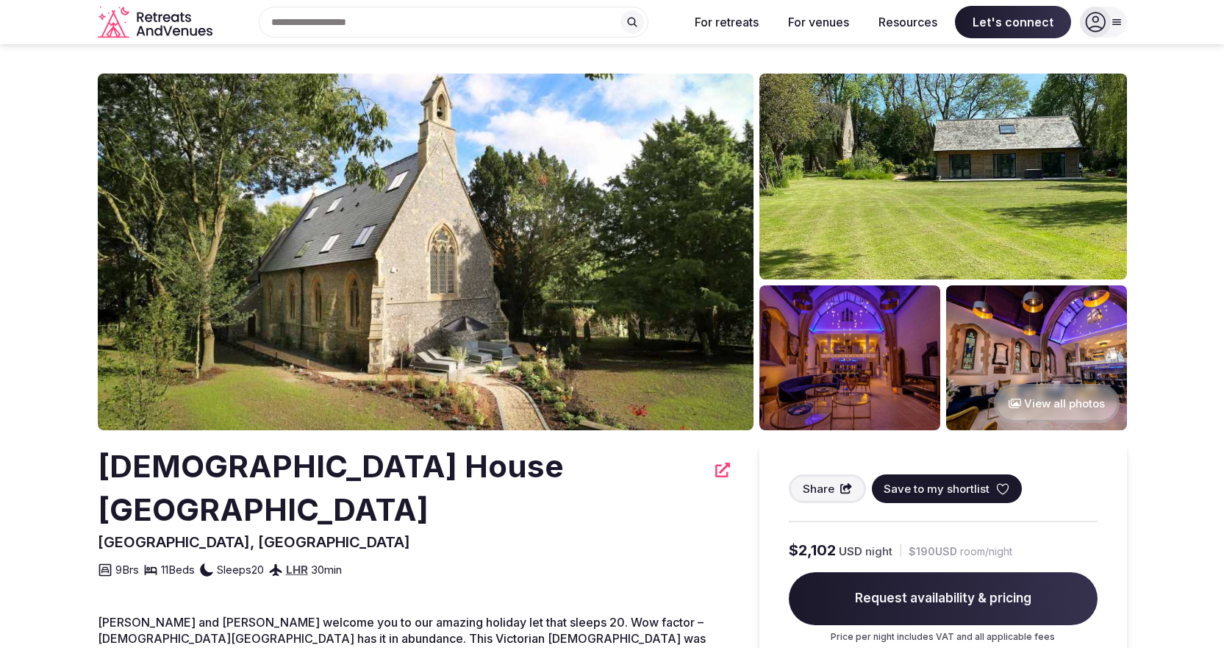 The height and width of the screenshot is (648, 1224). Describe the element at coordinates (828, 488) in the screenshot. I see `button: Share` at that location.